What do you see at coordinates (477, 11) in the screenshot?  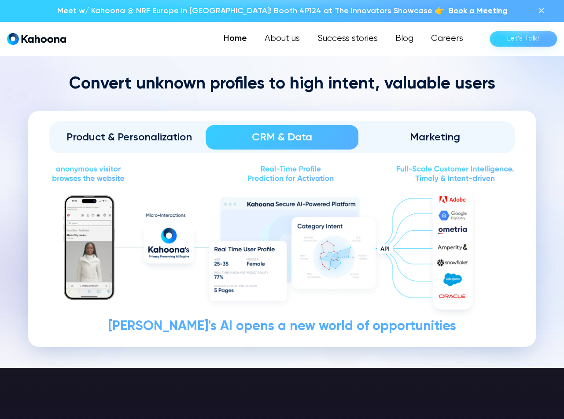 I see `a: Book a Meeting` at bounding box center [477, 11].